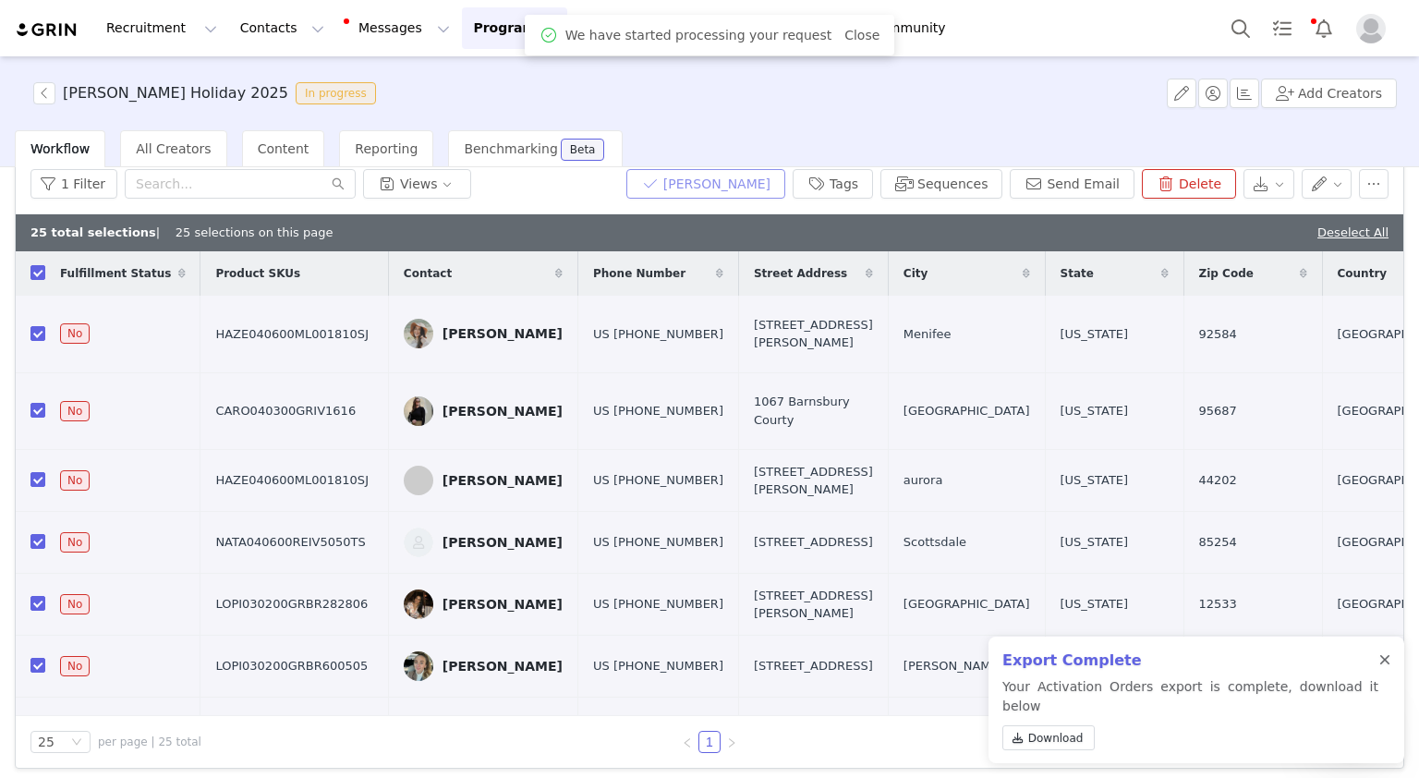  What do you see at coordinates (1282, 28) in the screenshot?
I see `a: Tasks` at bounding box center [1282, 28].